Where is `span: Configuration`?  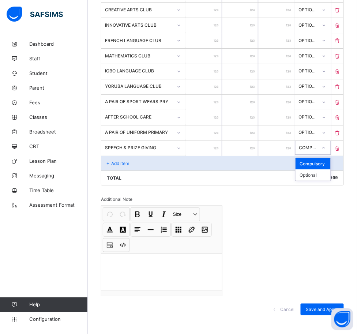 span: Configuration is located at coordinates (58, 319).